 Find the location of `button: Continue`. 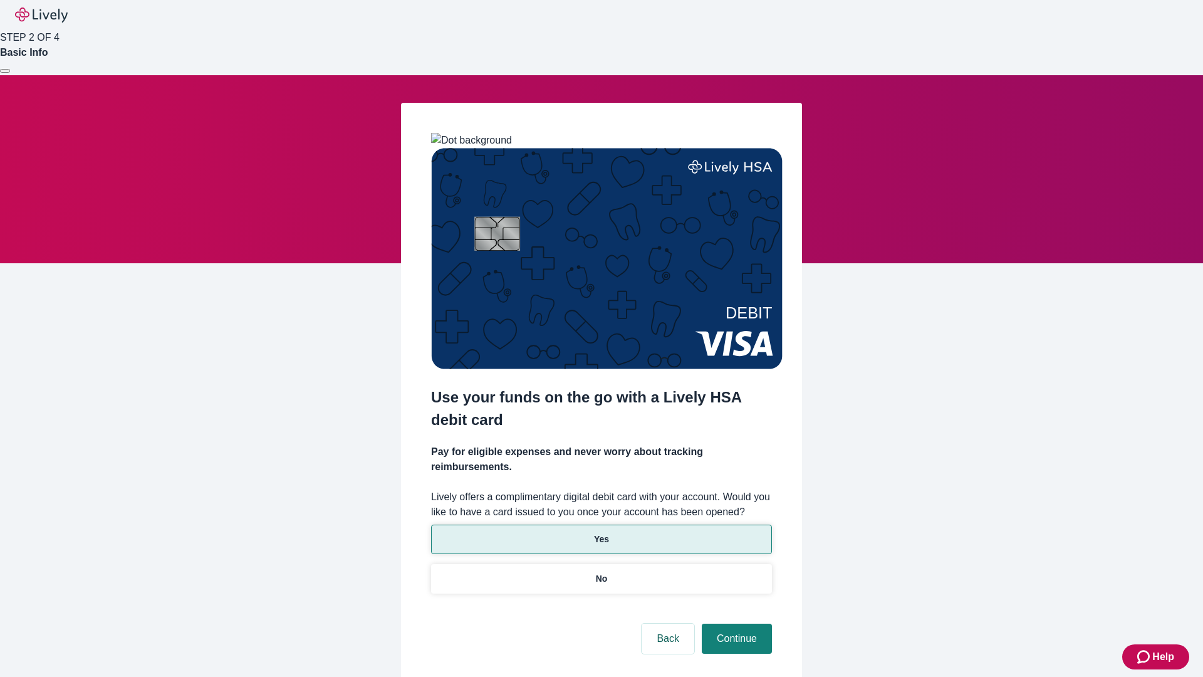

button: Continue is located at coordinates (737, 639).